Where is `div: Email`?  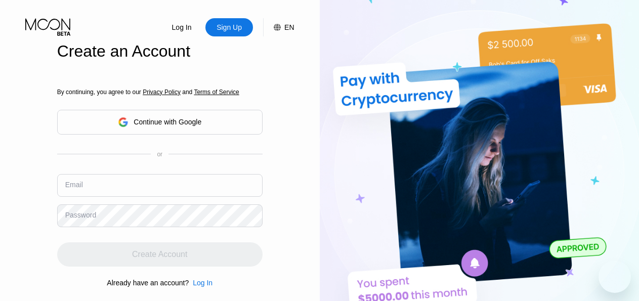
div: Email is located at coordinates (74, 185).